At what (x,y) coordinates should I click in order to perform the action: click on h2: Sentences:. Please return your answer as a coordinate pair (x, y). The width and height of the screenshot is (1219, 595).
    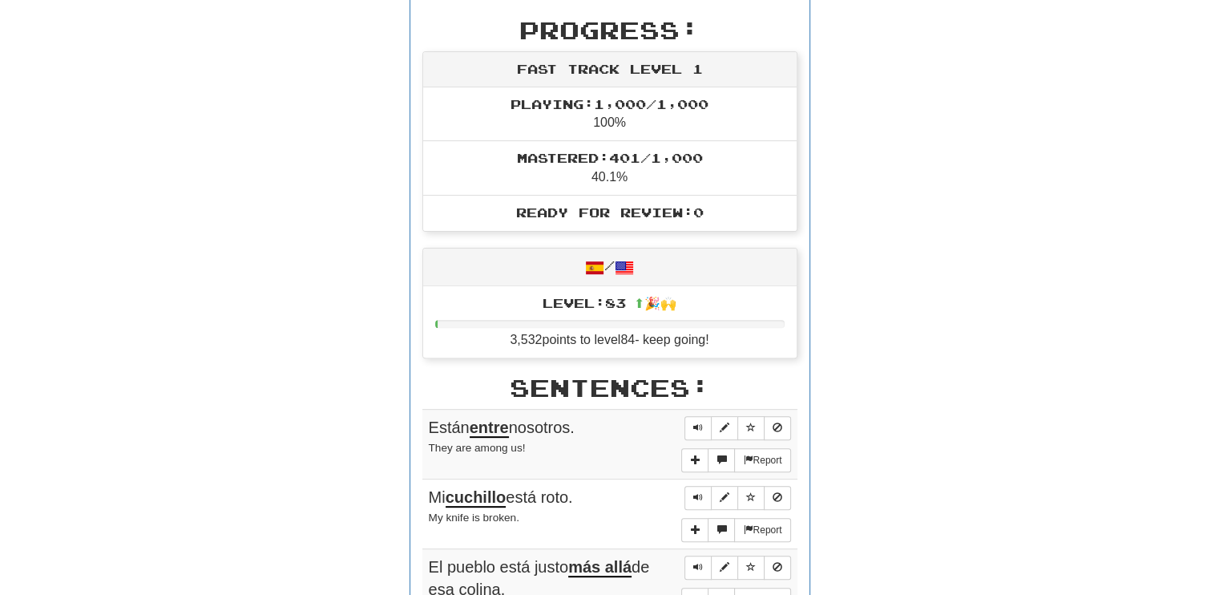
    Looking at the image, I should click on (610, 387).